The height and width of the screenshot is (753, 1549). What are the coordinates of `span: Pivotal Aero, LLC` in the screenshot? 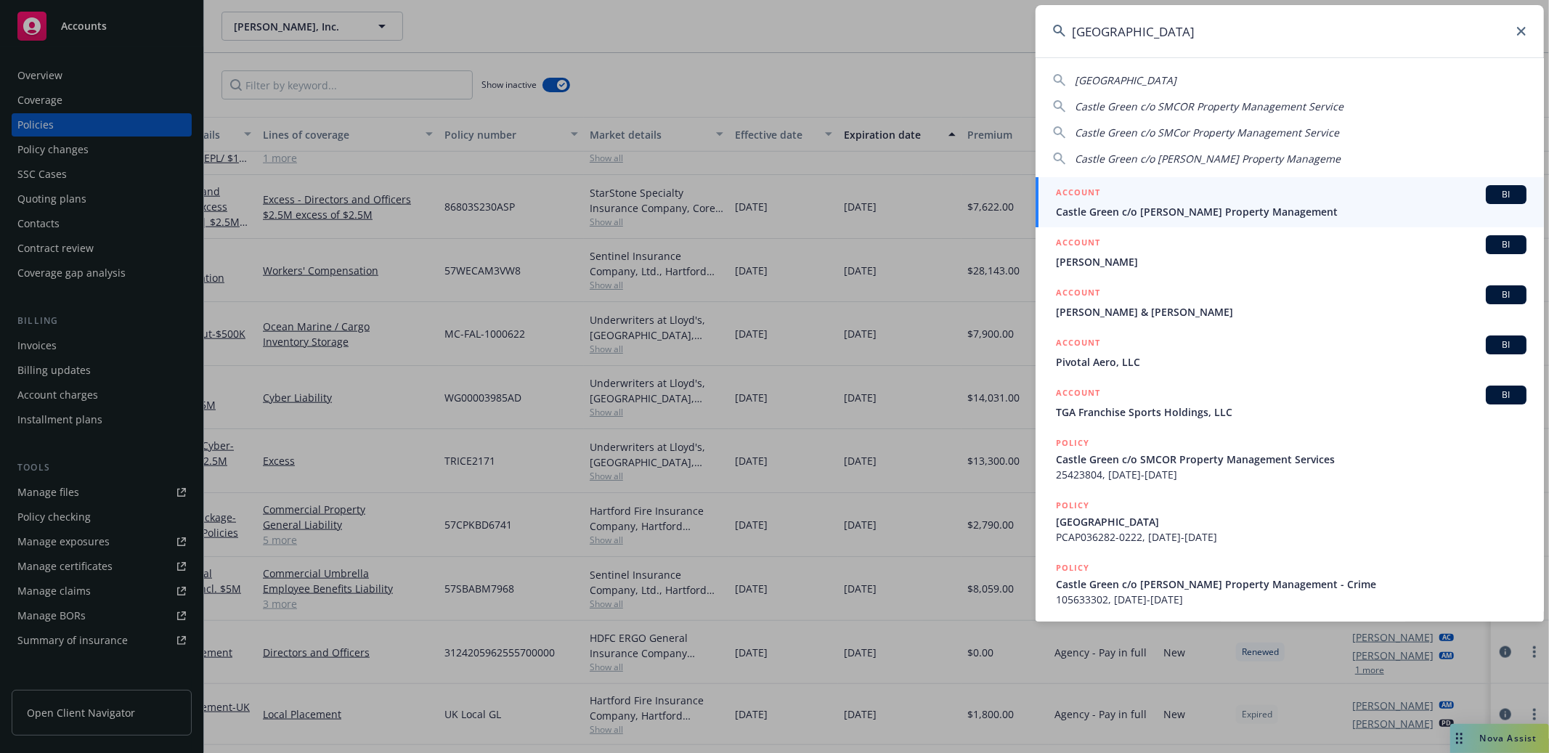 It's located at (1291, 362).